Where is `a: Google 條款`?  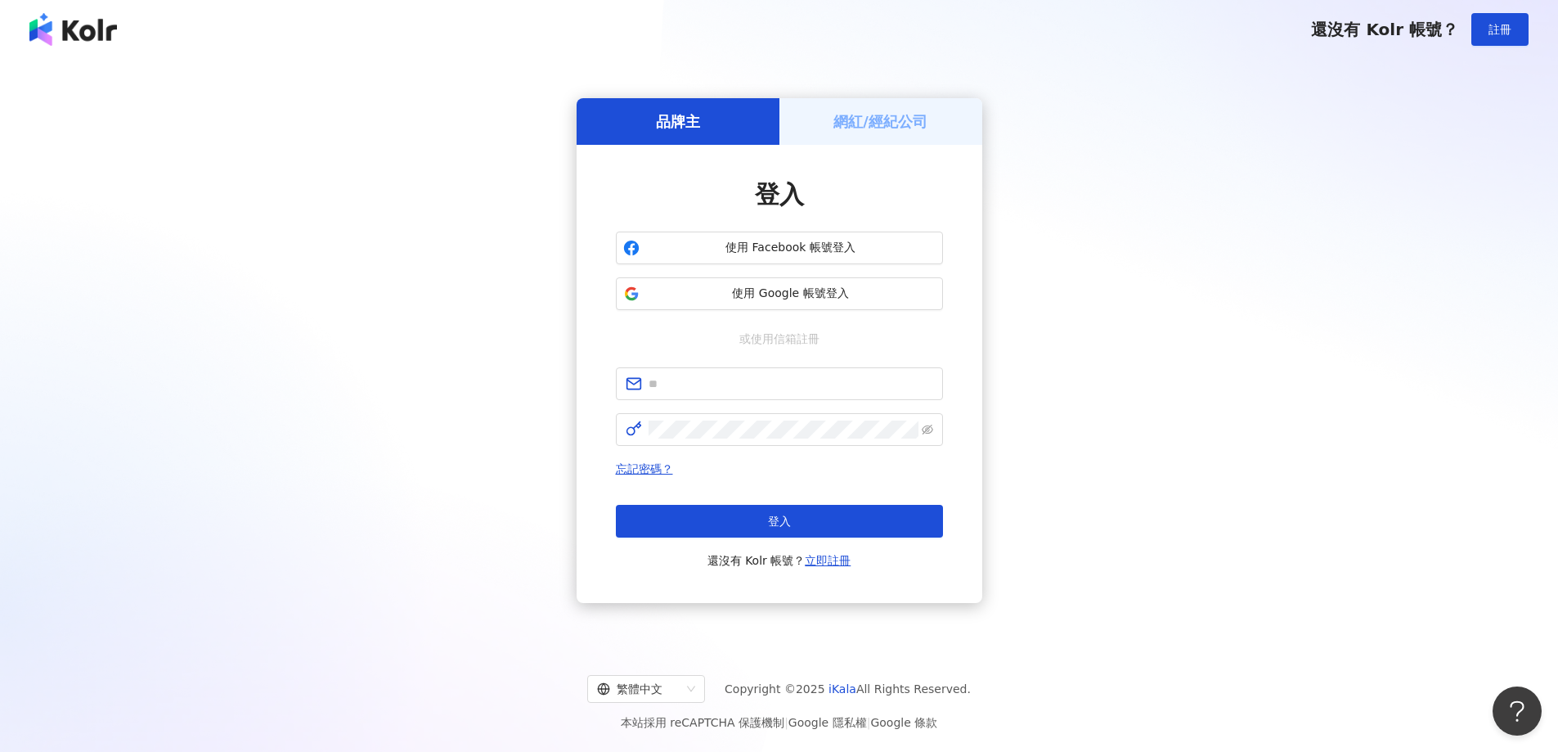
a: Google 條款 is located at coordinates (904, 722).